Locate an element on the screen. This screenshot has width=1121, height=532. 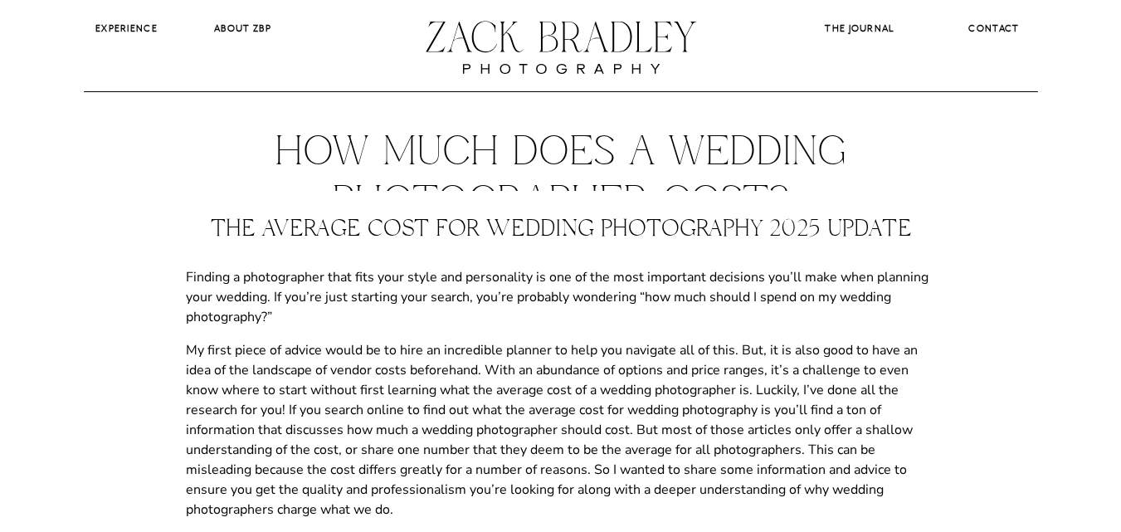
p: My first piece of advice would be to hire an incredible planner to help you navigate all of this.... is located at coordinates (561, 430).